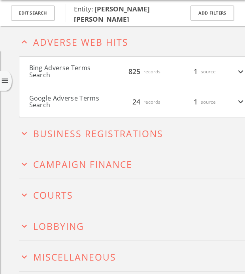  Describe the element at coordinates (136, 101) in the screenshot. I see `span: 24` at that location.